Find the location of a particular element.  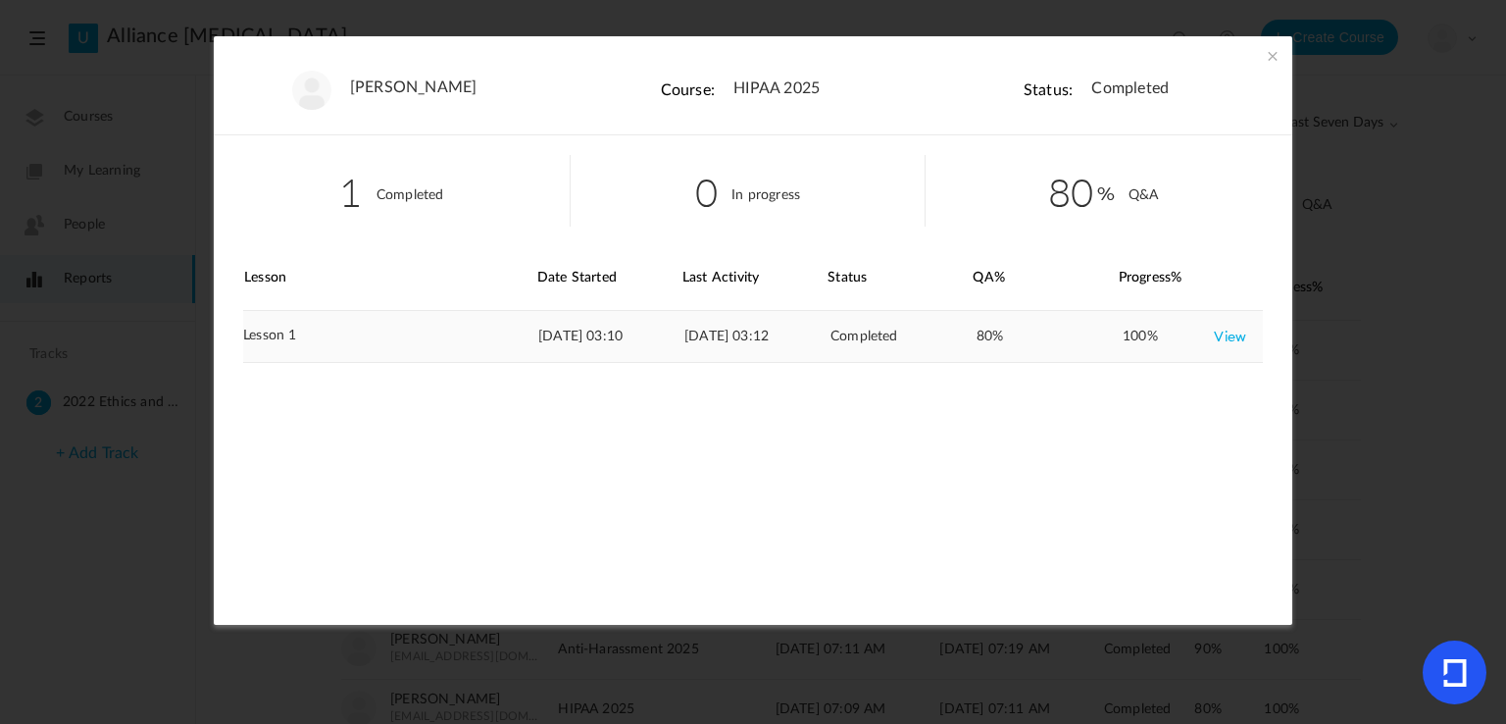

span: 0 is located at coordinates (706, 190).